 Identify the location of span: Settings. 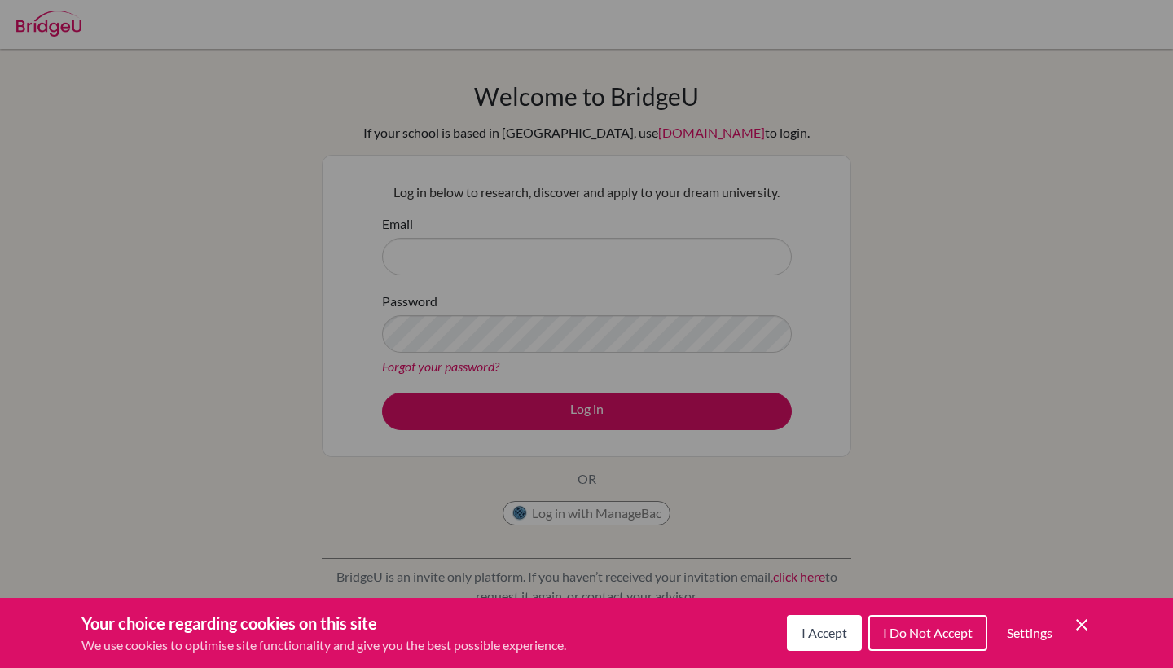
(1030, 632).